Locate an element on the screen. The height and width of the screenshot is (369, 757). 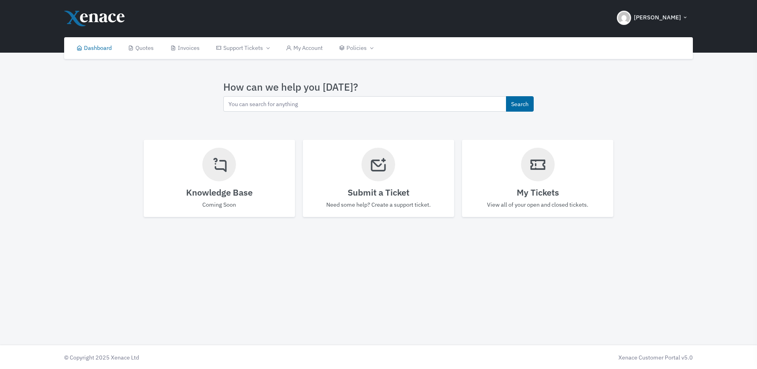
div: © Copyright 2025 Xenace Ltd is located at coordinates (219, 357).